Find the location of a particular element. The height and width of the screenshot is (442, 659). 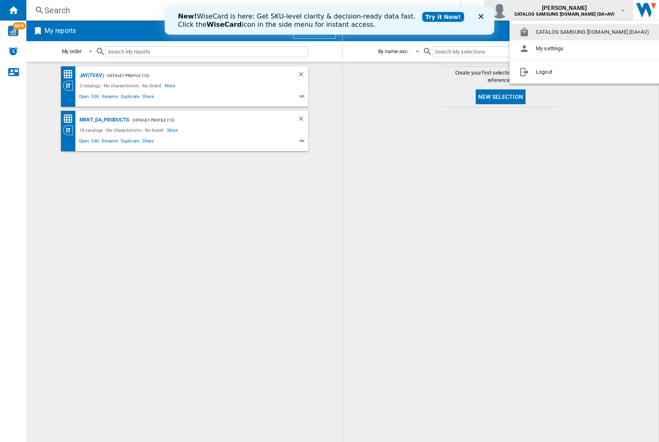

div: Close is located at coordinates (318, 10).